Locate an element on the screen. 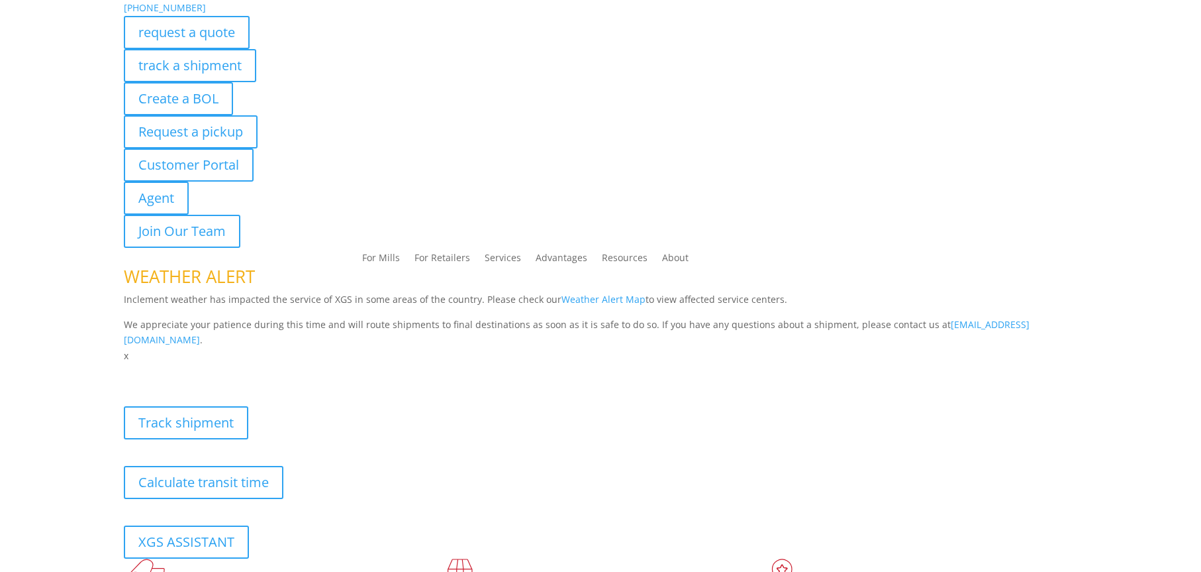 The width and height of the screenshot is (1201, 572). a: Services is located at coordinates (503, 260).